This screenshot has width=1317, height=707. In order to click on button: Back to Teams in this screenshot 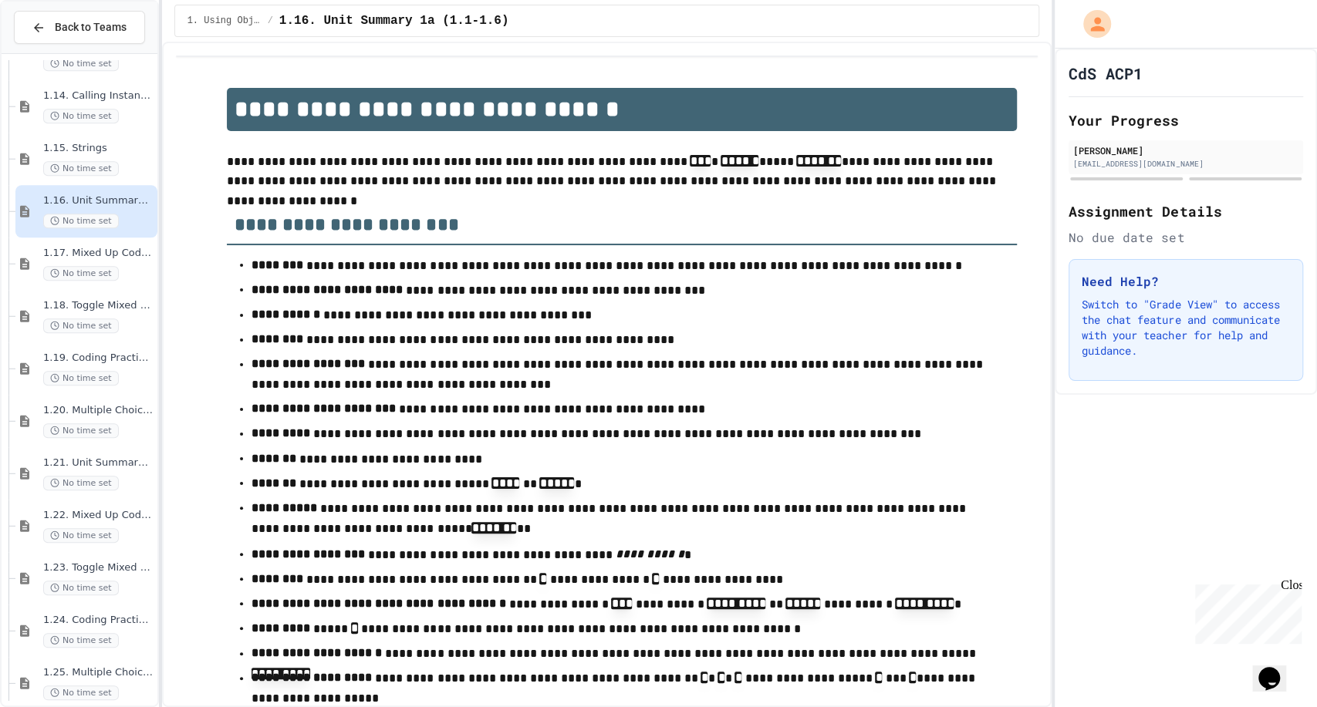, I will do `click(79, 27)`.